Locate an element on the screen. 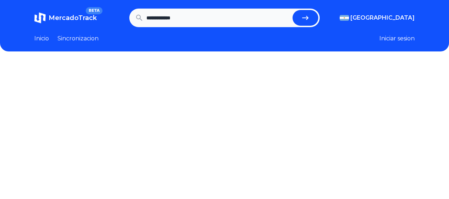 Image resolution: width=449 pixels, height=199 pixels. a: Inicio is located at coordinates (41, 39).